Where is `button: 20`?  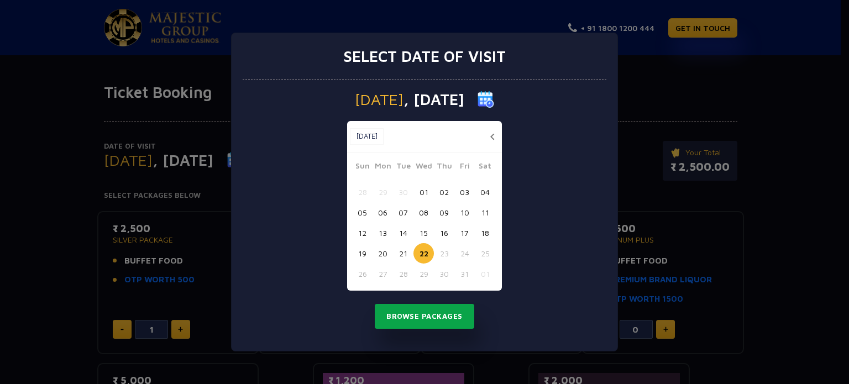 button: 20 is located at coordinates (383, 253).